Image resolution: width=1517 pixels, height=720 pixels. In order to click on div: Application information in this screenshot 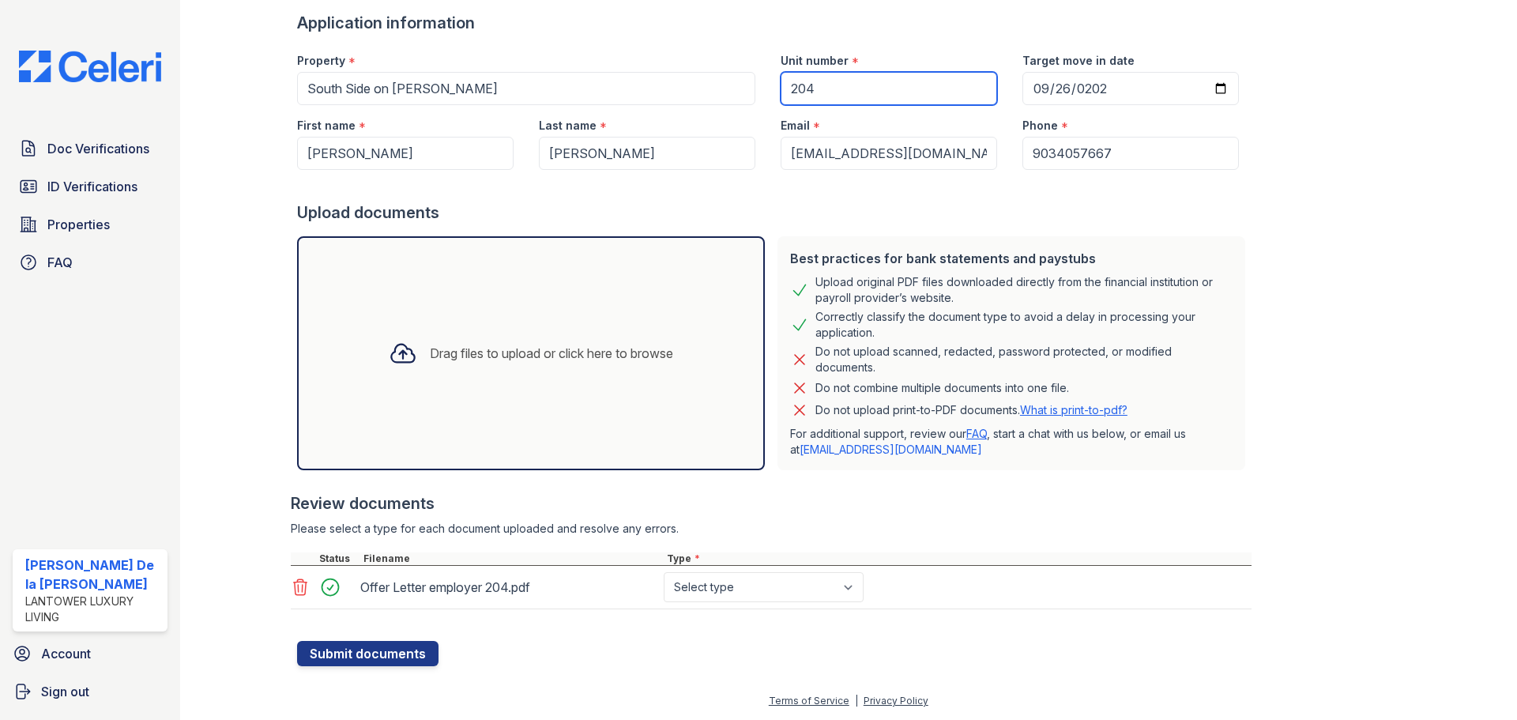, I will do `click(774, 23)`.